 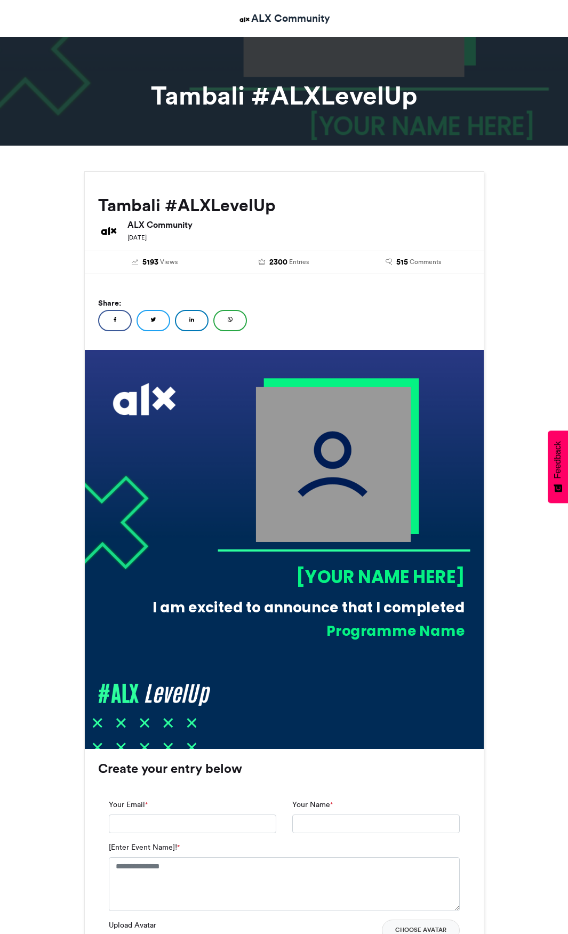 I want to click on label: Your Email, so click(x=128, y=805).